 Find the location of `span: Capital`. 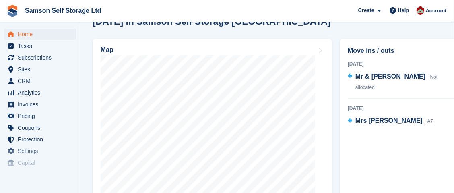

span: Capital is located at coordinates (42, 163).